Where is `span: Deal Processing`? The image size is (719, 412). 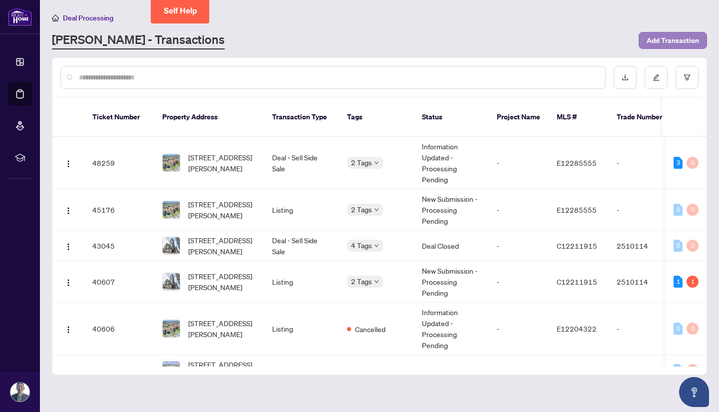
span: Deal Processing is located at coordinates (88, 18).